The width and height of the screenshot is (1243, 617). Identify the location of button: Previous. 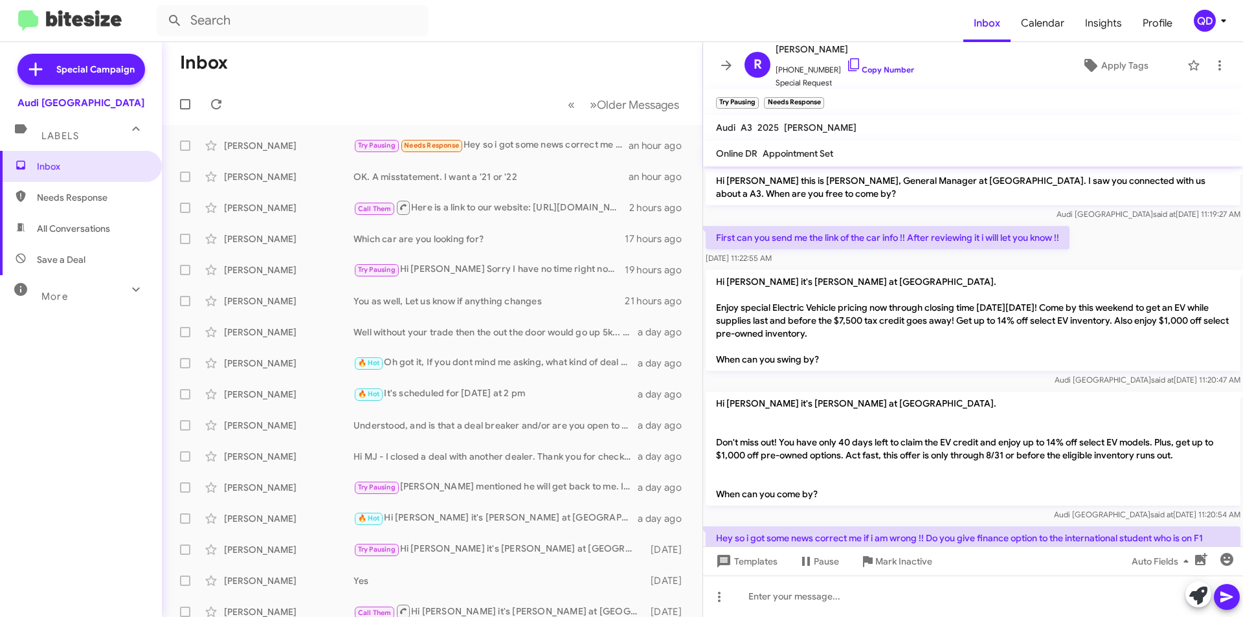
(571, 104).